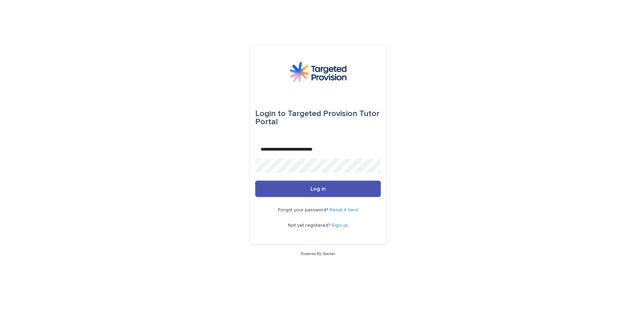 Image resolution: width=636 pixels, height=309 pixels. Describe the element at coordinates (318, 253) in the screenshot. I see `a: Powered By Stacker` at that location.